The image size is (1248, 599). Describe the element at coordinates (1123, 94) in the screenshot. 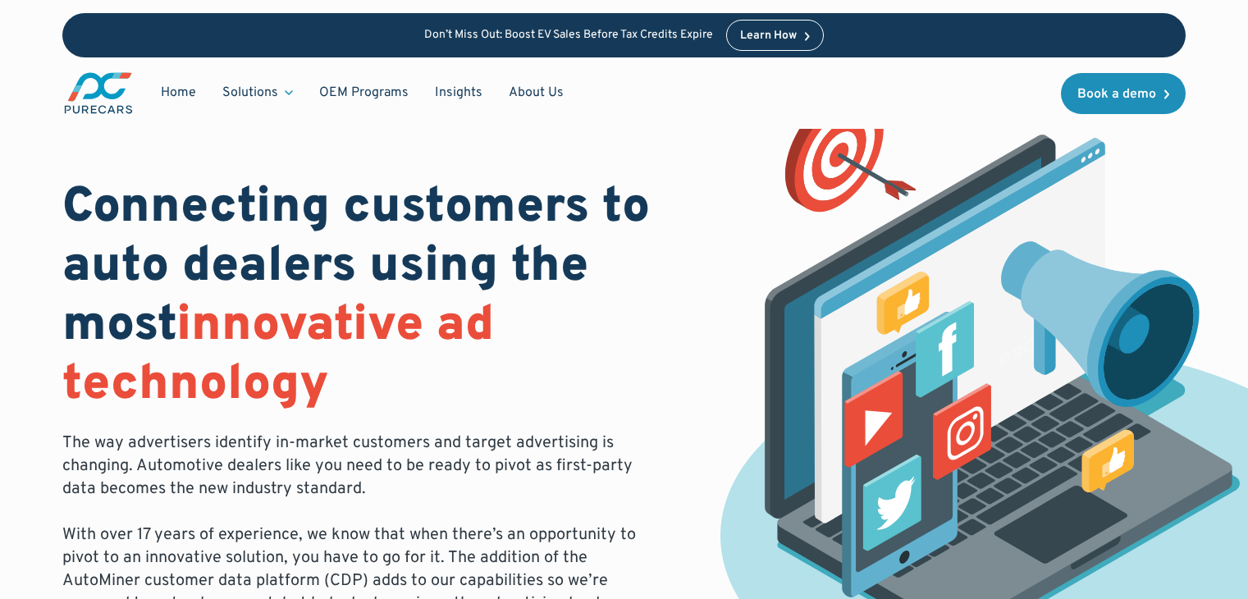

I see `a: Book a demo` at that location.